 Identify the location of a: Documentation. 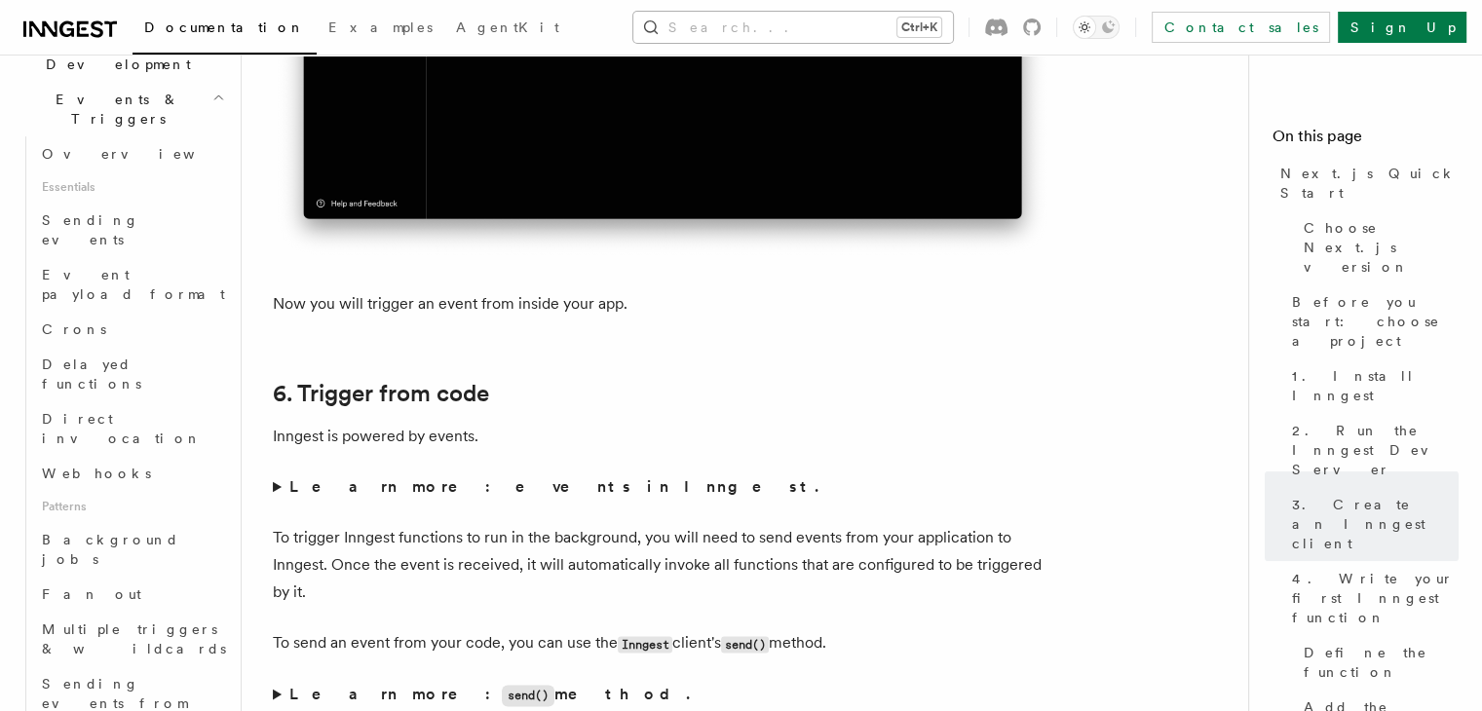
(224, 30).